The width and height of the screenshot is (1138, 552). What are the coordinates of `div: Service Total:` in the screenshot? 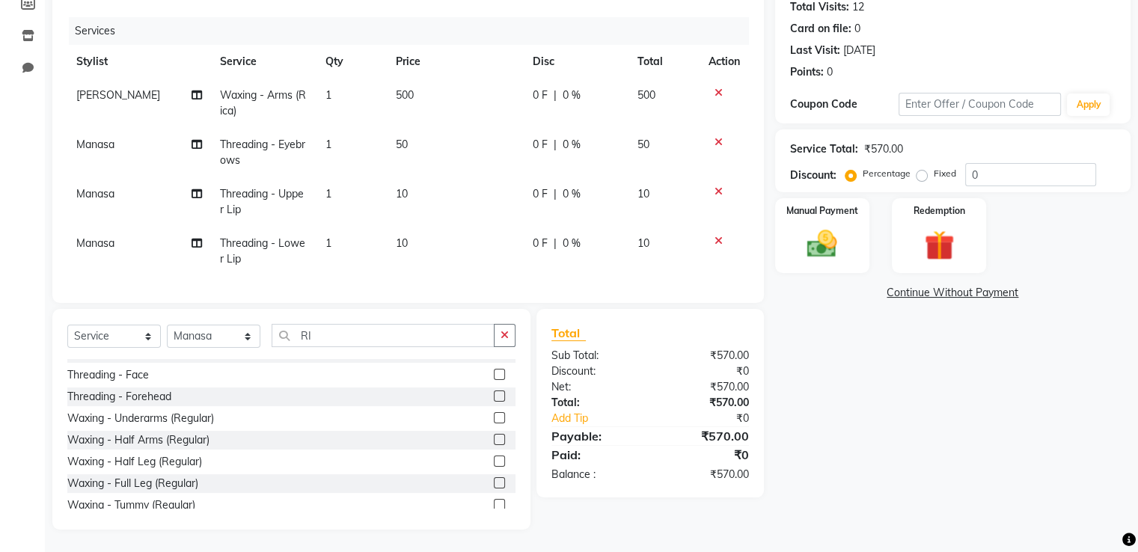 It's located at (823, 149).